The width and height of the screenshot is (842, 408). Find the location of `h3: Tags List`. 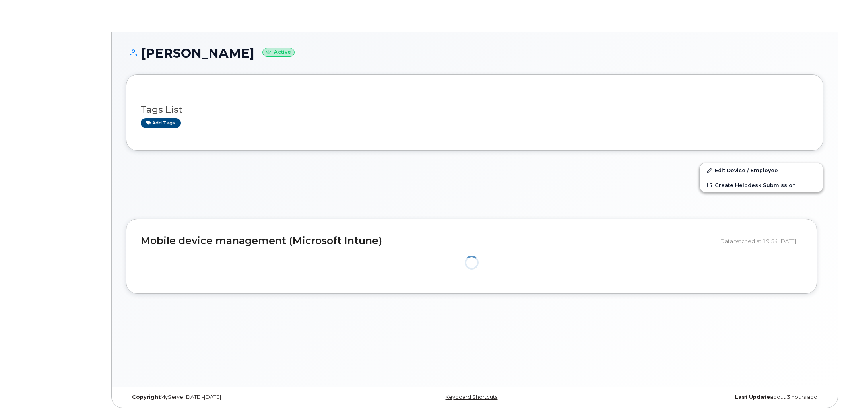

h3: Tags List is located at coordinates (475, 109).